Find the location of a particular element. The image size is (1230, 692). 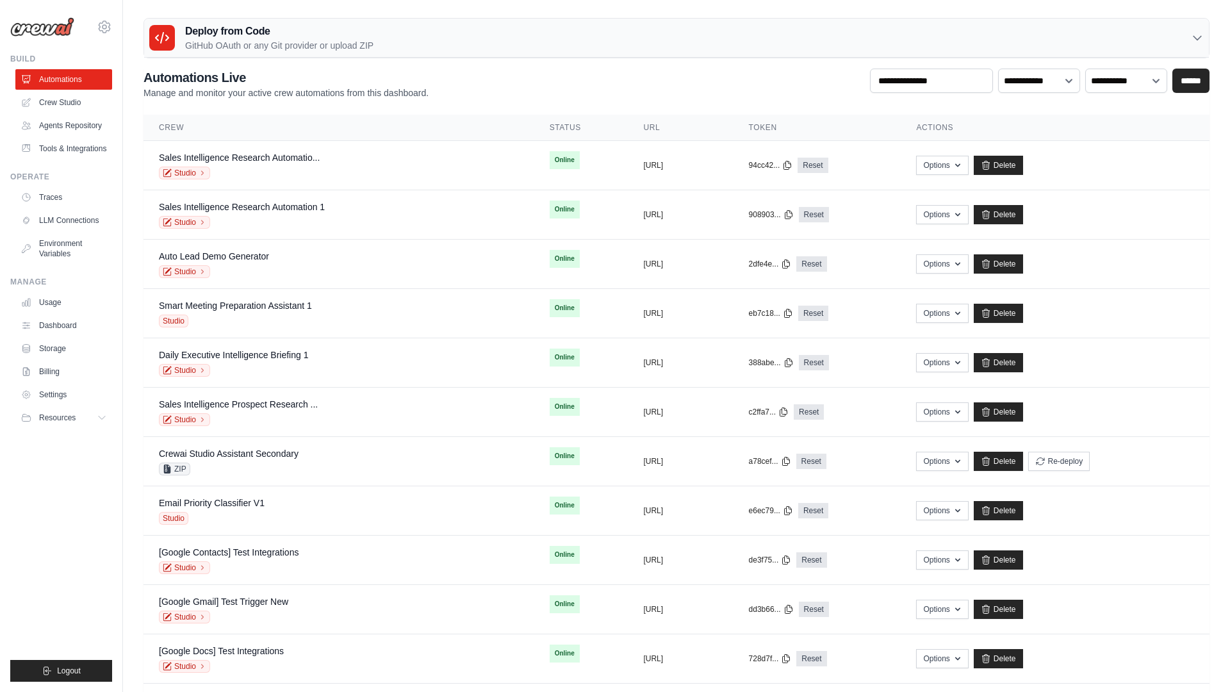

a: Environment Variables is located at coordinates (63, 249).